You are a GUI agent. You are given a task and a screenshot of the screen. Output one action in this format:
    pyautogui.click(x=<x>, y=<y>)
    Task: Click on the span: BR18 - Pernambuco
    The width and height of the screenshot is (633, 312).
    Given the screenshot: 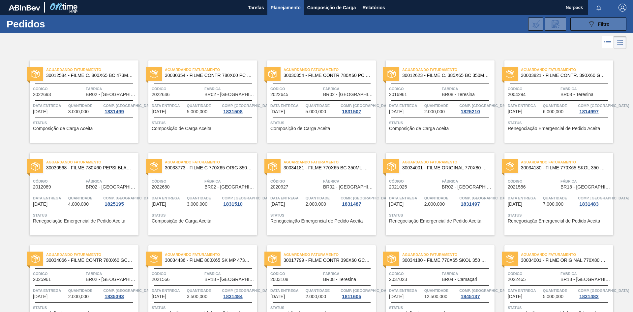 What is the action you would take?
    pyautogui.click(x=230, y=279)
    